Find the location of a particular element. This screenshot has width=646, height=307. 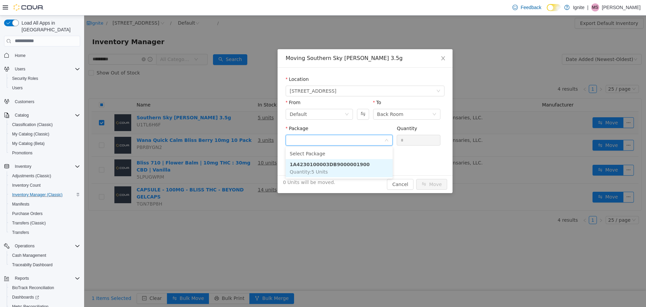

span: Customers is located at coordinates (25, 102).